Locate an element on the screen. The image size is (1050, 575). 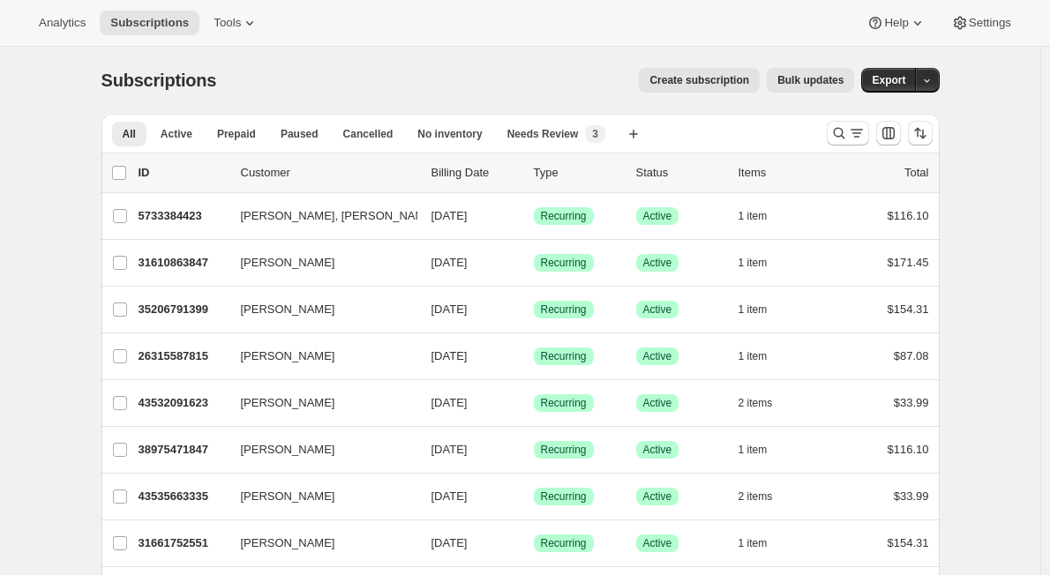
button: Sort the results is located at coordinates (920, 133).